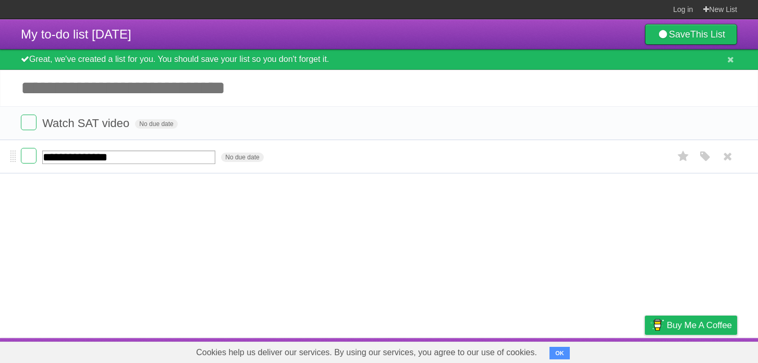  I want to click on a: Privacy, so click(645, 351).